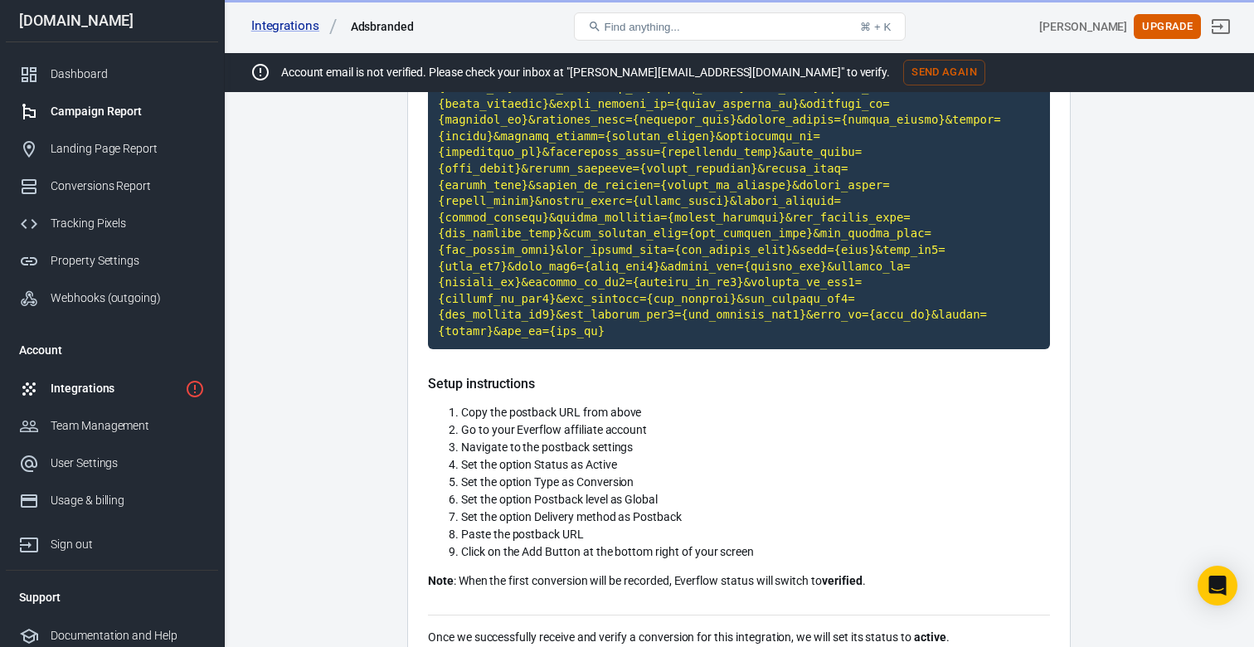  What do you see at coordinates (112, 260) in the screenshot?
I see `a: Property Settings` at bounding box center [112, 260].